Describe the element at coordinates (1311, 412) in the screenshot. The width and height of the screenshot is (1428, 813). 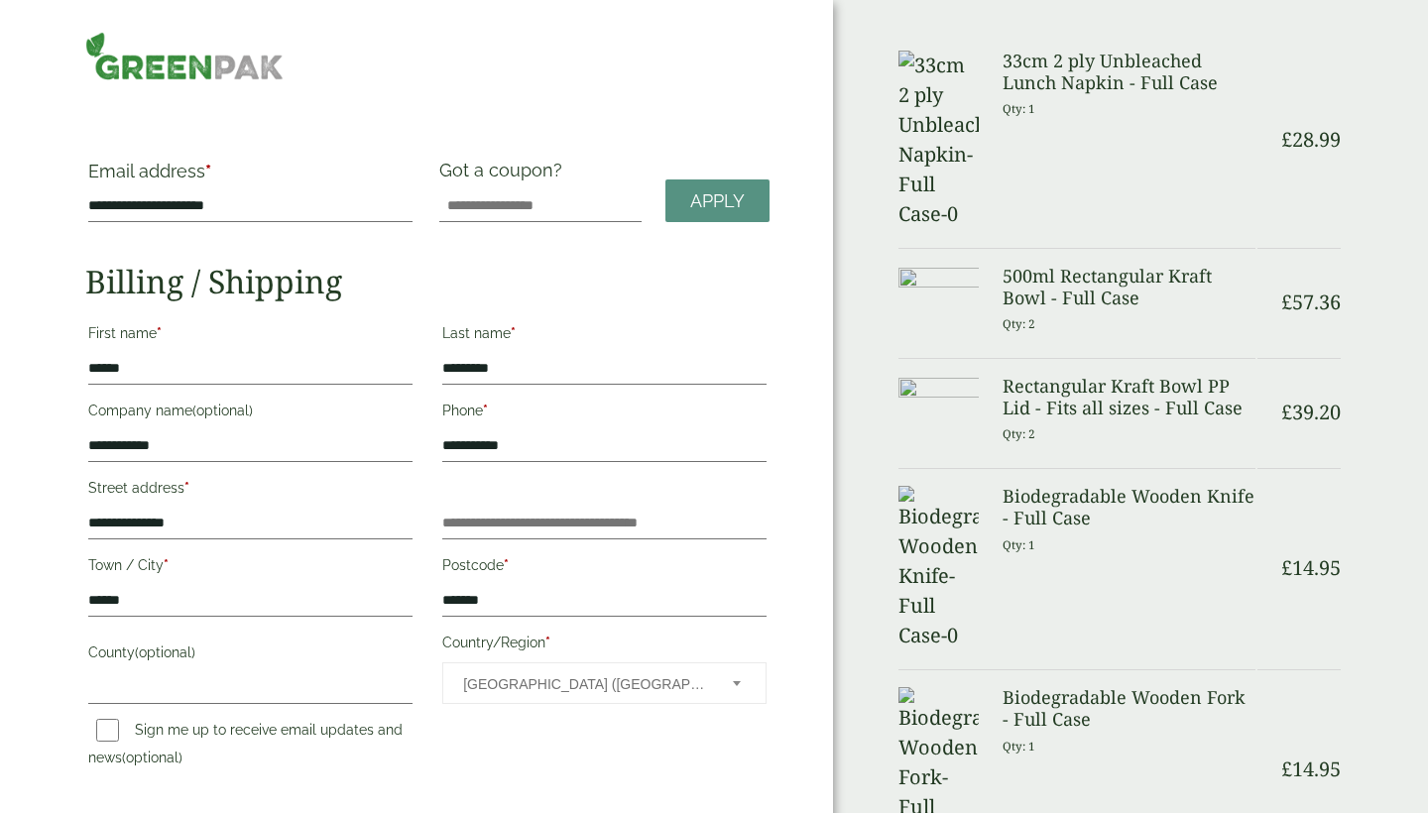
I see `bdi: 39.20` at that location.